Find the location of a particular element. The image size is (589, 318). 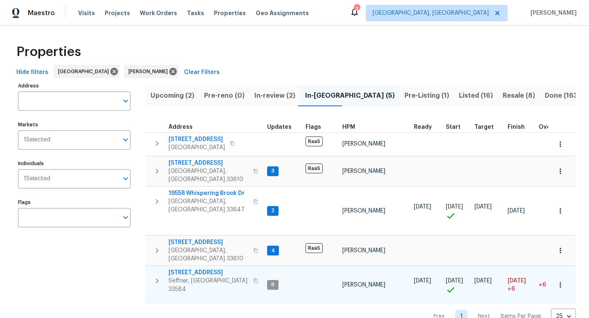

span: Address is located at coordinates (181, 127).